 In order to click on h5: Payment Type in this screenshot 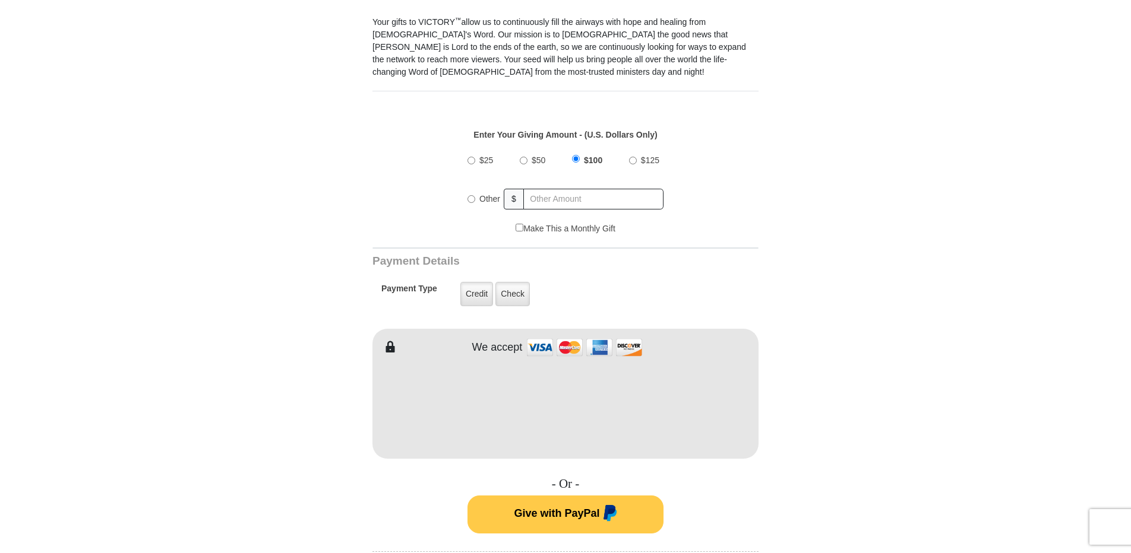, I will do `click(409, 292)`.